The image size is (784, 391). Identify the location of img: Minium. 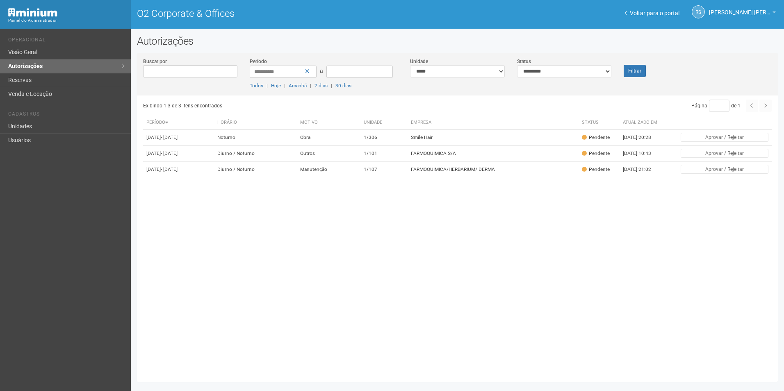
(33, 12).